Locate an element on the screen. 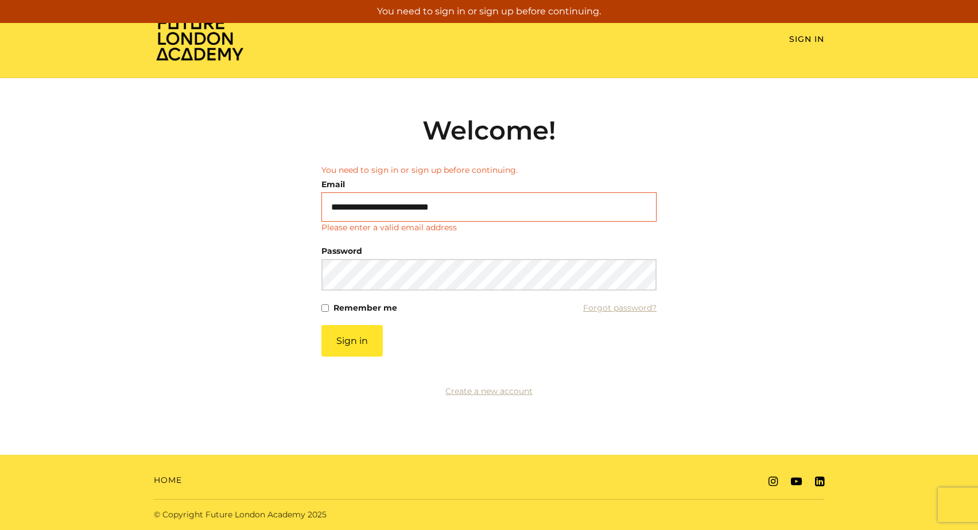  img: Home Page is located at coordinates (200, 38).